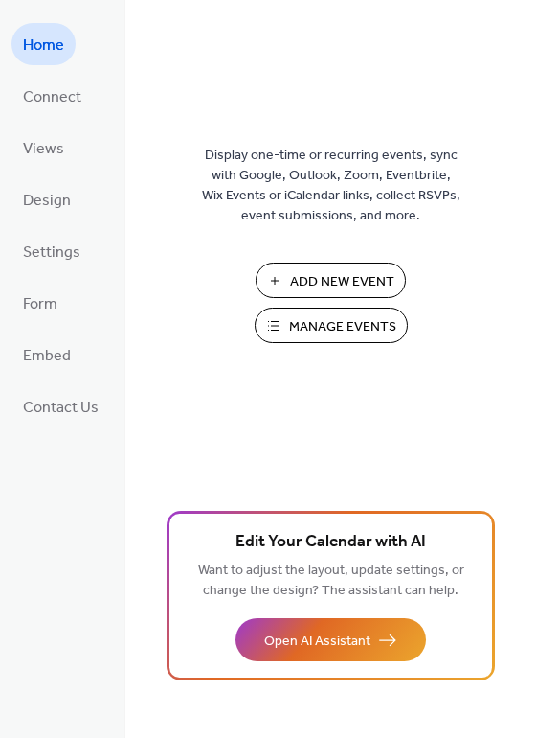 Image resolution: width=536 pixels, height=738 pixels. I want to click on span: Connect, so click(52, 98).